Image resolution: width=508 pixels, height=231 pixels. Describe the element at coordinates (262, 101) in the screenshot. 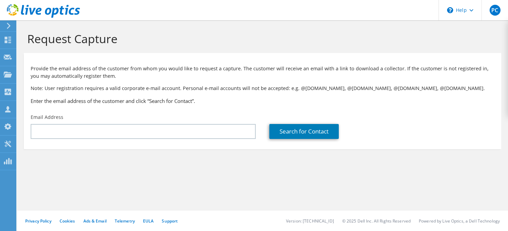

I see `h3: Enter the email address of the customer and click “Search for Contact”.` at that location.